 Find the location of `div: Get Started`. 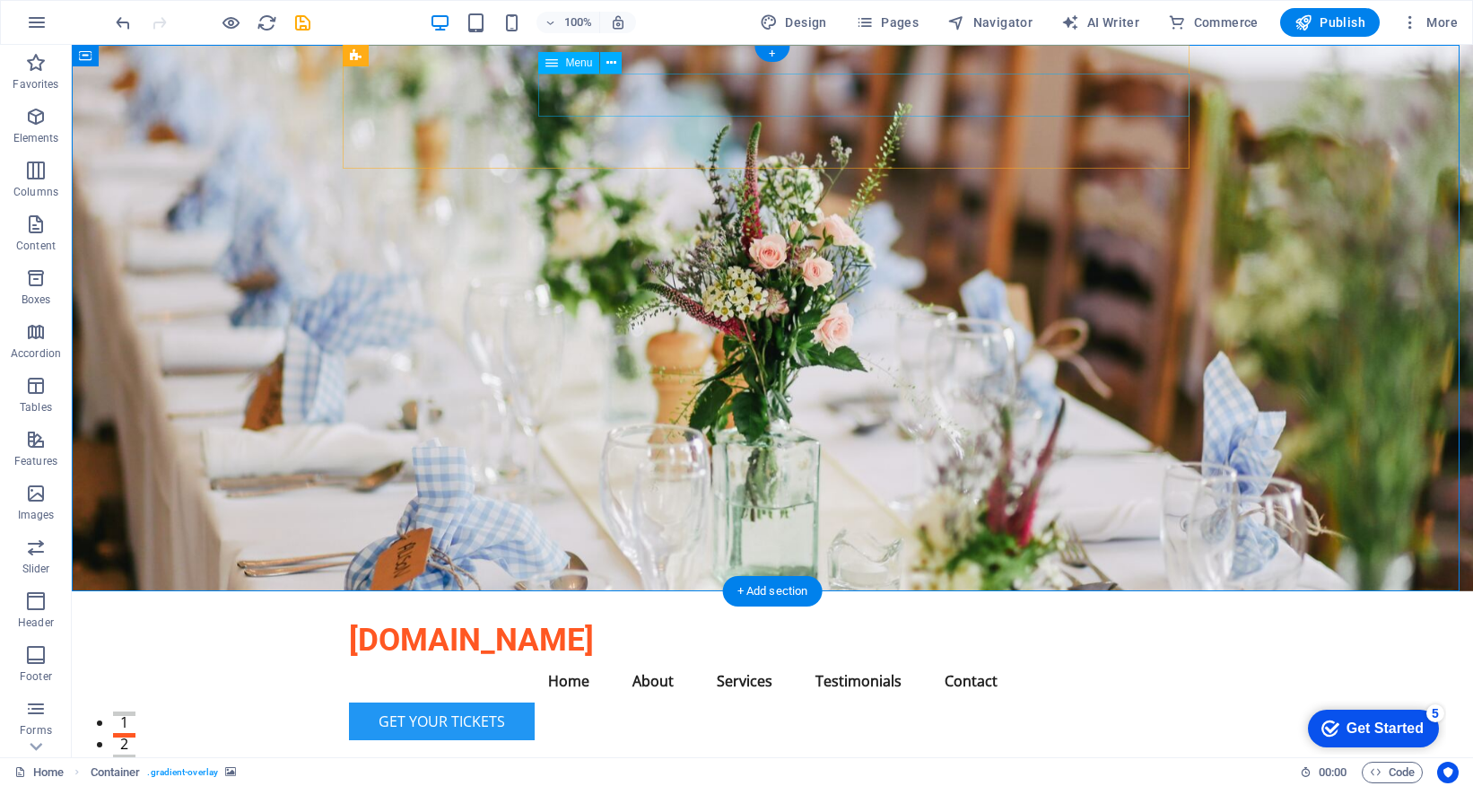

div: Get Started is located at coordinates (92, 28).